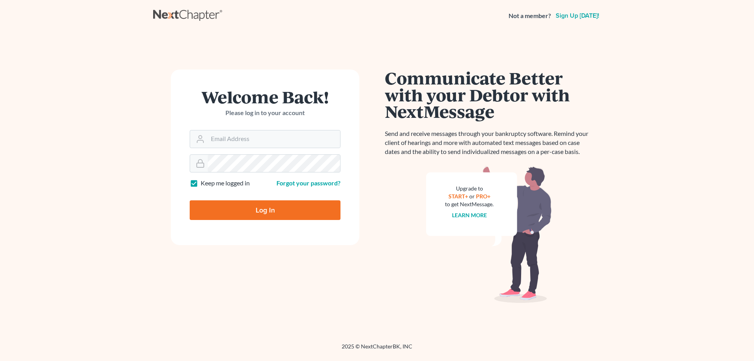 Image resolution: width=754 pixels, height=361 pixels. Describe the element at coordinates (308, 183) in the screenshot. I see `a: Forgot your password?` at that location.